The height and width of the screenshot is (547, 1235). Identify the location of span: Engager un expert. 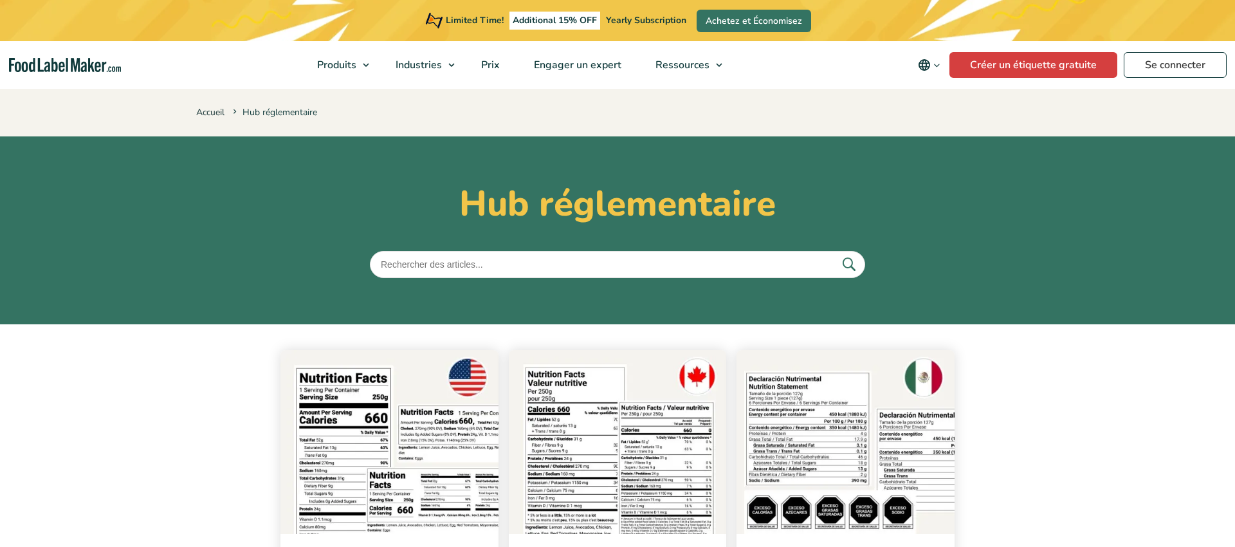
(577, 65).